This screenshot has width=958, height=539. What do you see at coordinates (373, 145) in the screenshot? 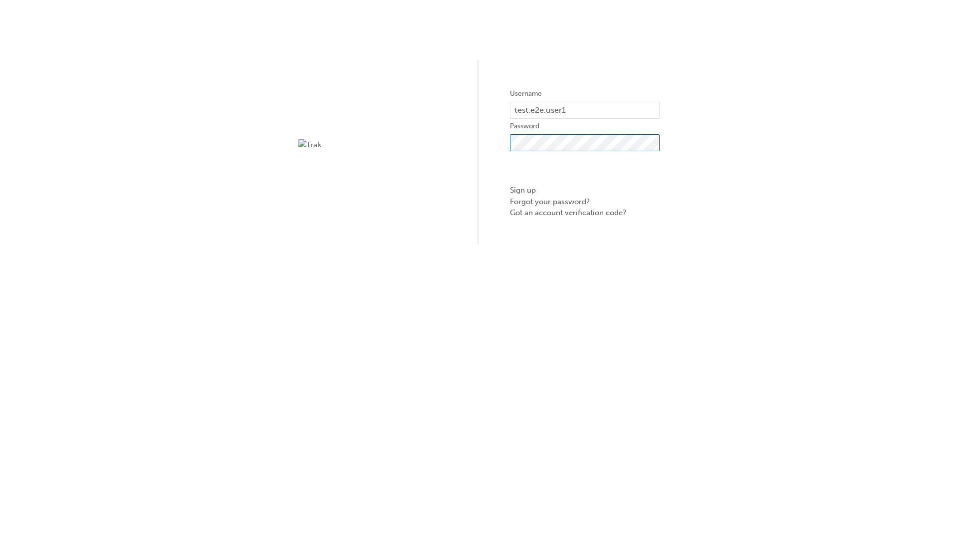
I see `img: Trak` at bounding box center [373, 145].